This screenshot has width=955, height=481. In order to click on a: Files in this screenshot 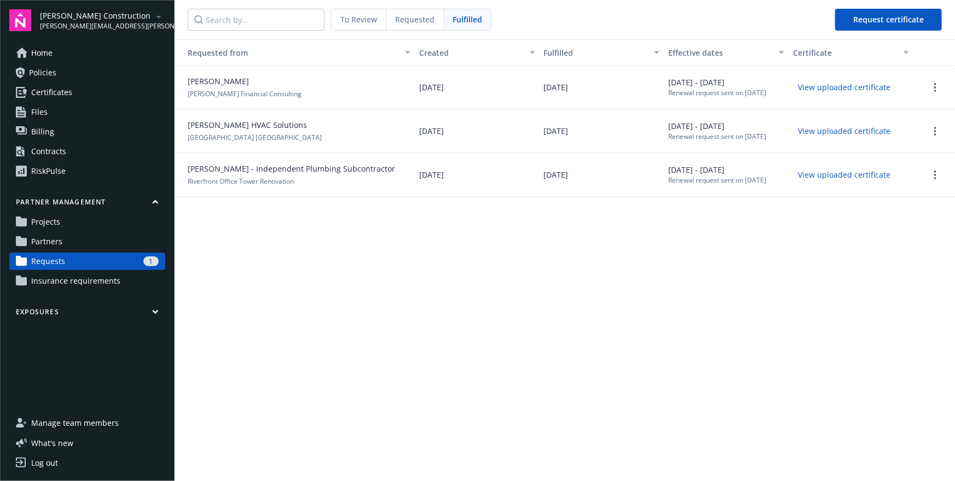, I will do `click(87, 112)`.